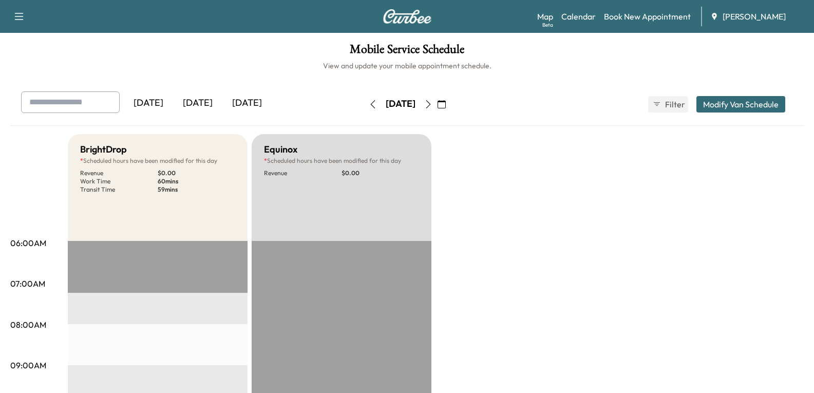 This screenshot has width=814, height=393. I want to click on p: Transit Time, so click(119, 189).